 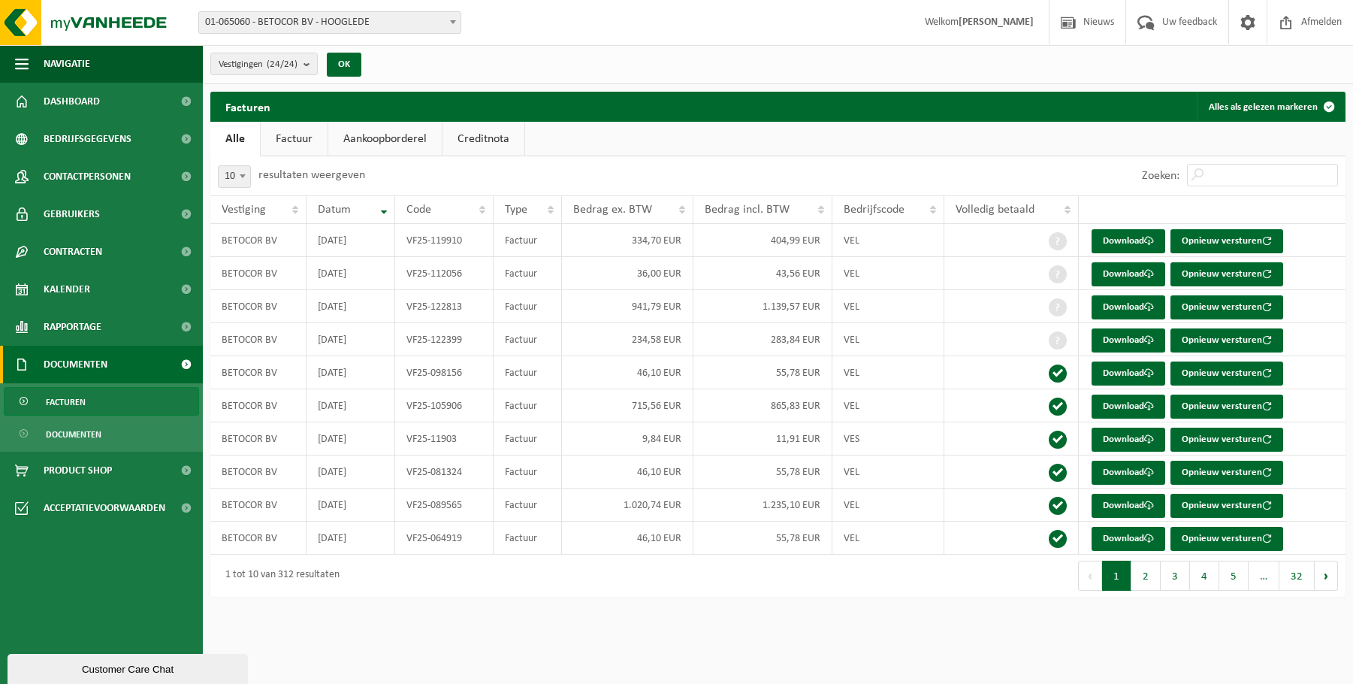 What do you see at coordinates (444, 340) in the screenshot?
I see `td: VF25-122399` at bounding box center [444, 340].